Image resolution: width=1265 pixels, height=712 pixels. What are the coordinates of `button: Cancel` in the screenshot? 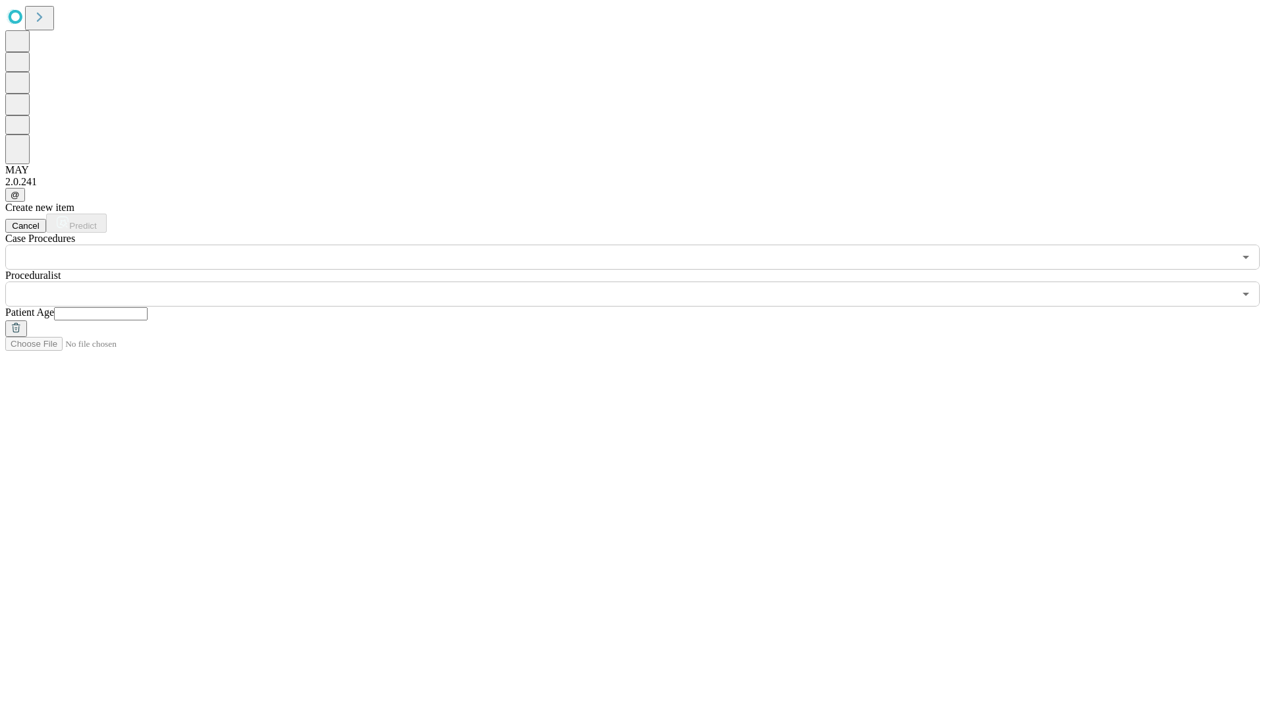 It's located at (26, 225).